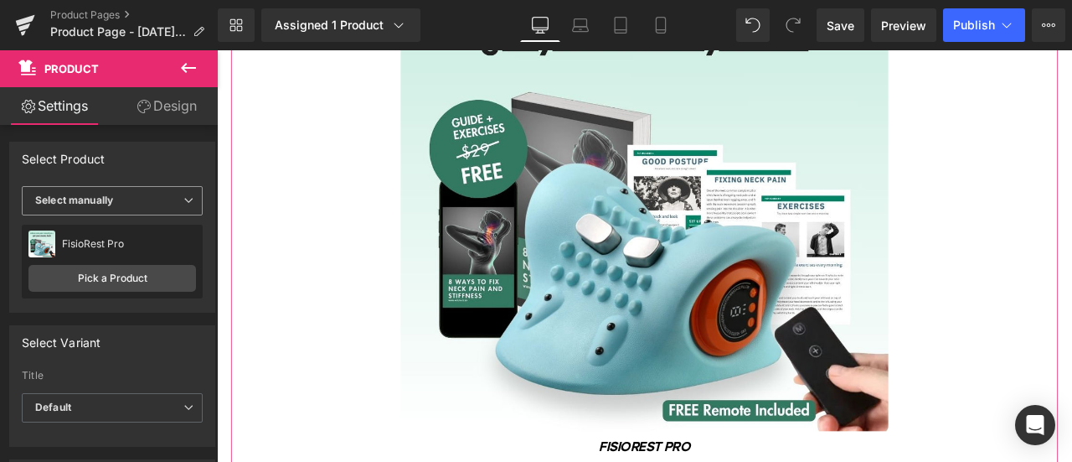 This screenshot has width=1072, height=462. Describe the element at coordinates (753, 25) in the screenshot. I see `button: Undo` at that location.